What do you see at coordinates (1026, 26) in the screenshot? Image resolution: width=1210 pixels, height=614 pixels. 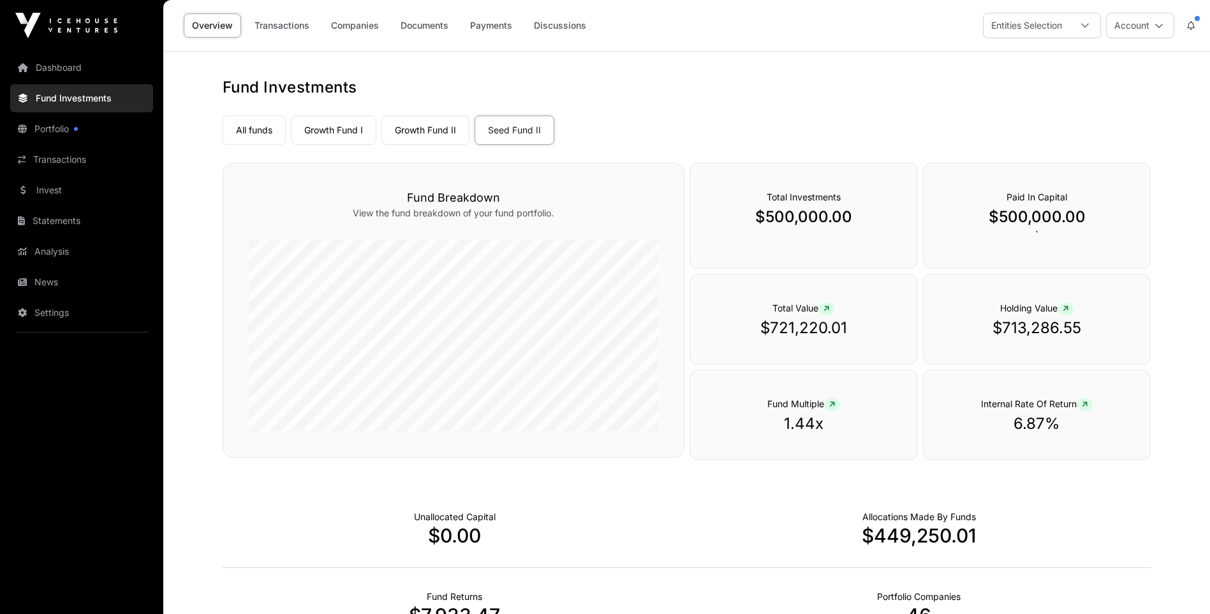 I see `div: Entities Selection` at bounding box center [1026, 26].